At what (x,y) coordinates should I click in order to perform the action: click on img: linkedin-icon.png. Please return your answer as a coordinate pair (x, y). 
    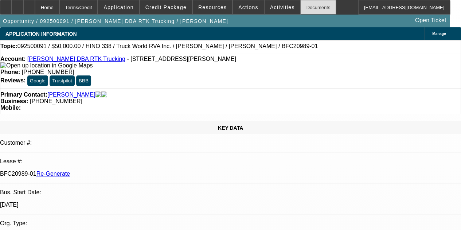
    Looking at the image, I should click on (104, 95).